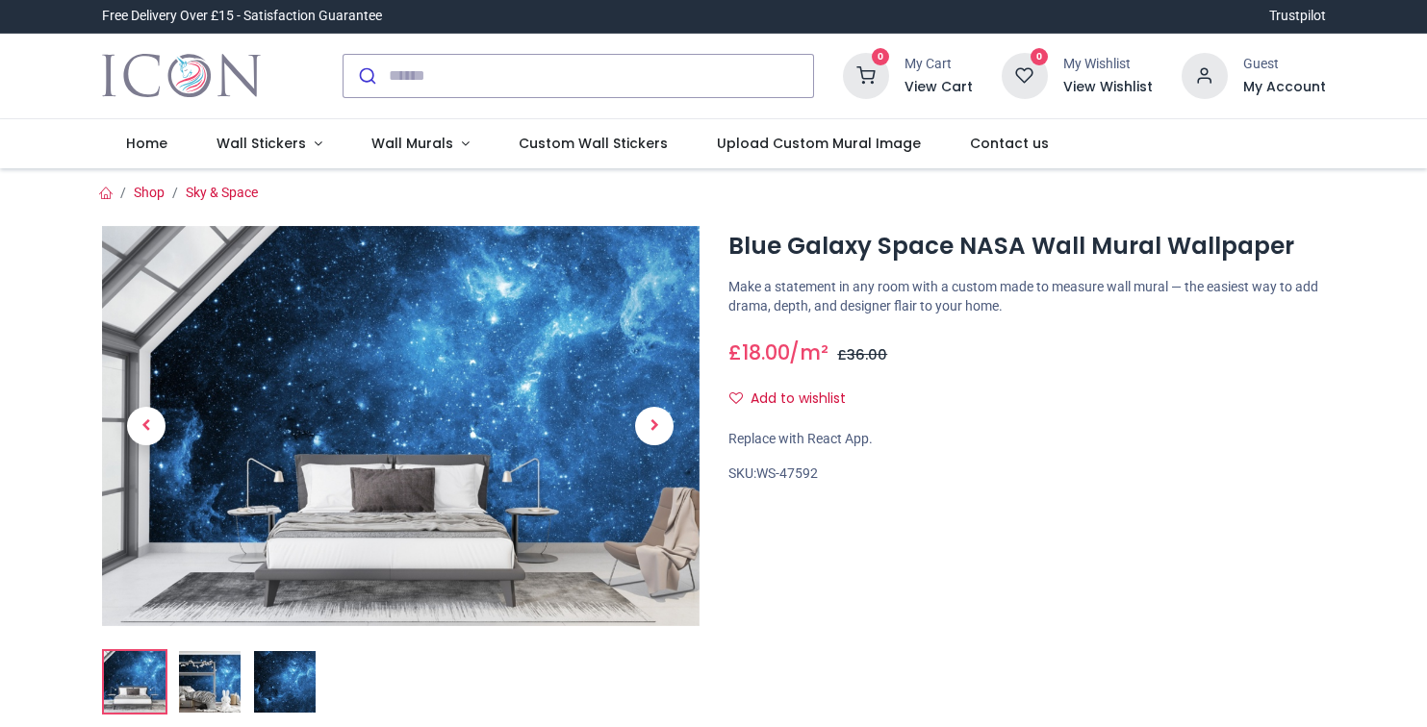 The image size is (1427, 727). I want to click on span: /m², so click(808, 352).